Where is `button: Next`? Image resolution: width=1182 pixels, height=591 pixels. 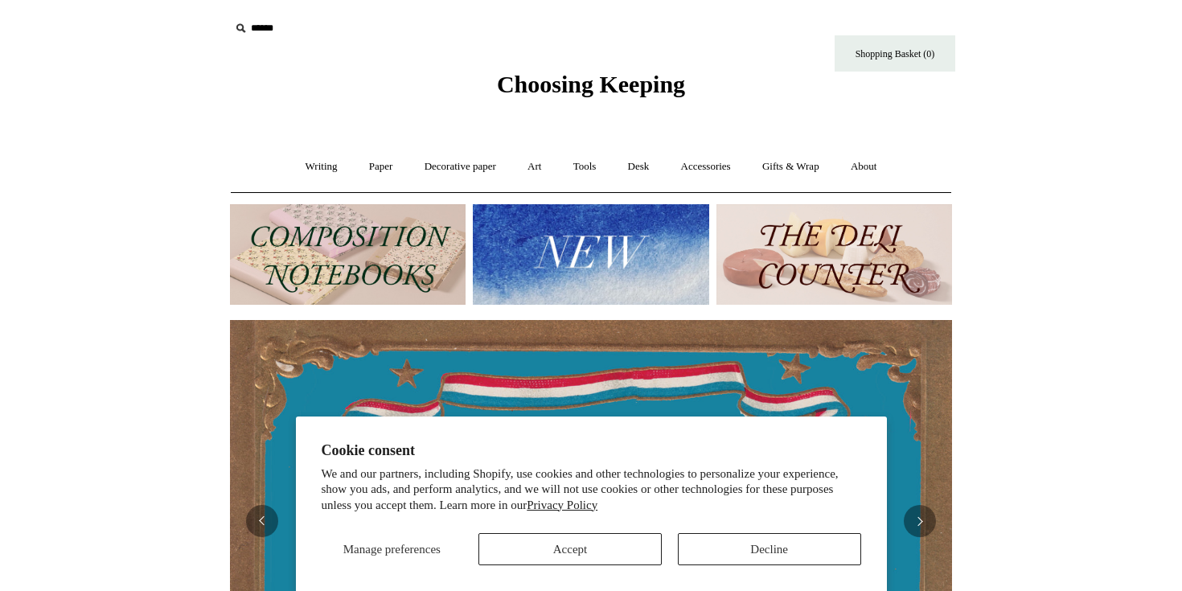 button: Next is located at coordinates (920, 521).